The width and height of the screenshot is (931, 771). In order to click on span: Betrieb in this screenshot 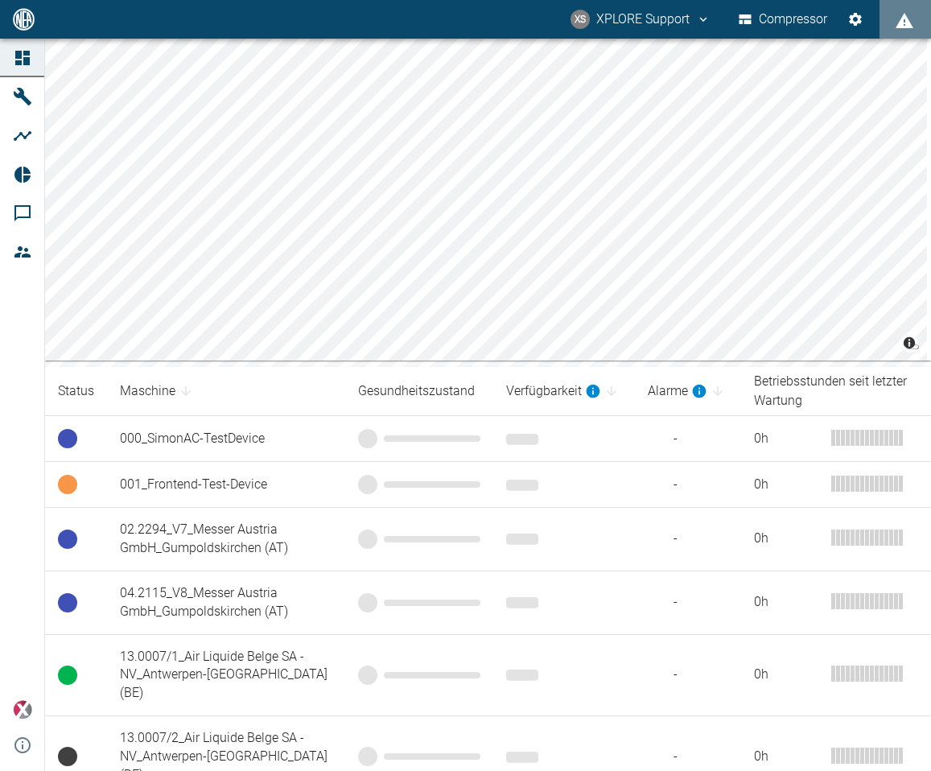, I will do `click(68, 675)`.